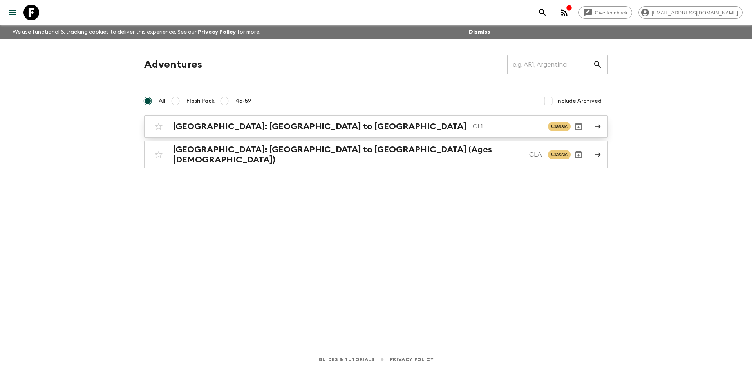  Describe the element at coordinates (173, 65) in the screenshot. I see `h1: Adventures` at that location.